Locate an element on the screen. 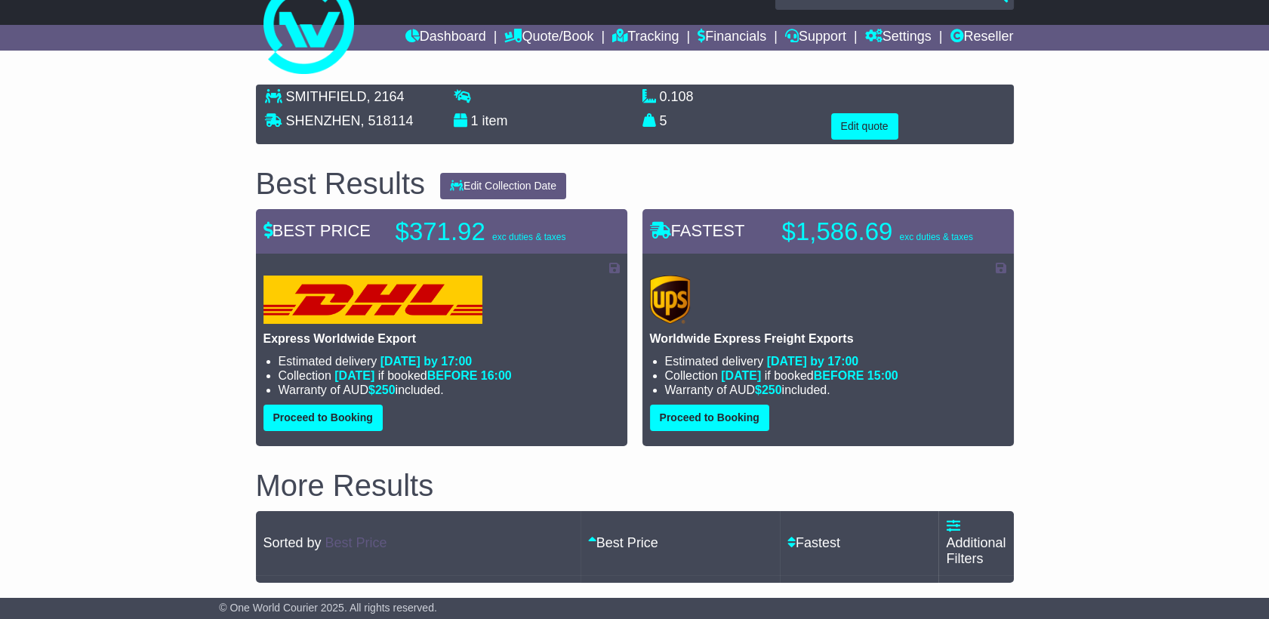  a: Additional Filters is located at coordinates (975, 542).